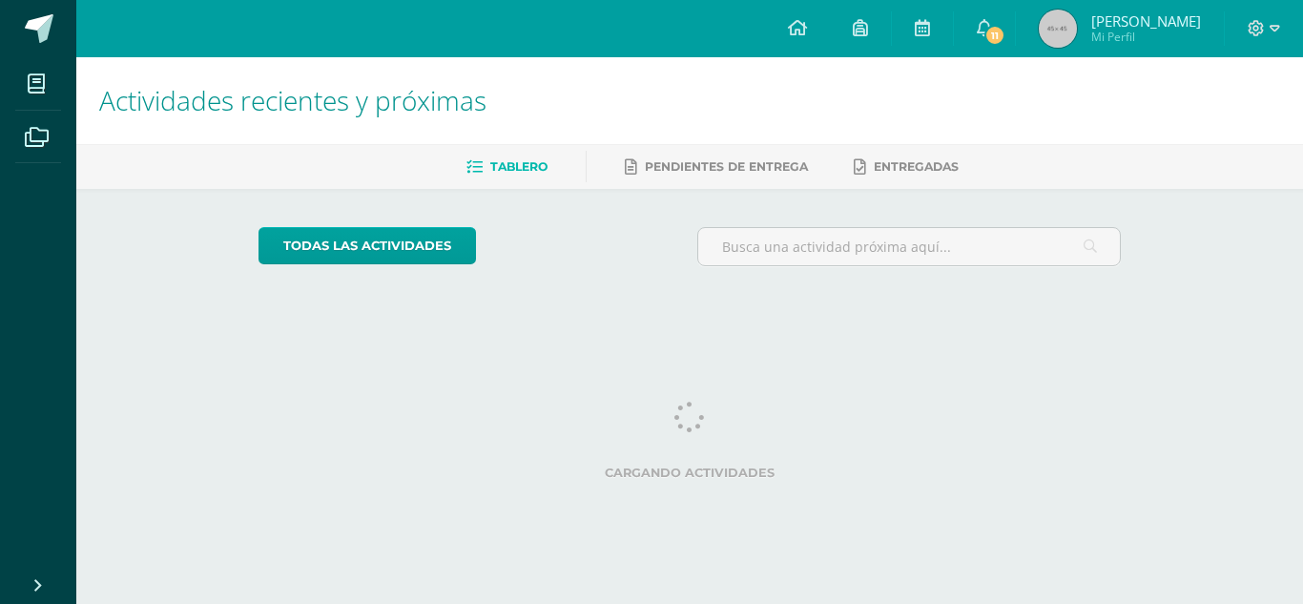  Describe the element at coordinates (519, 166) in the screenshot. I see `span: Tablero` at that location.